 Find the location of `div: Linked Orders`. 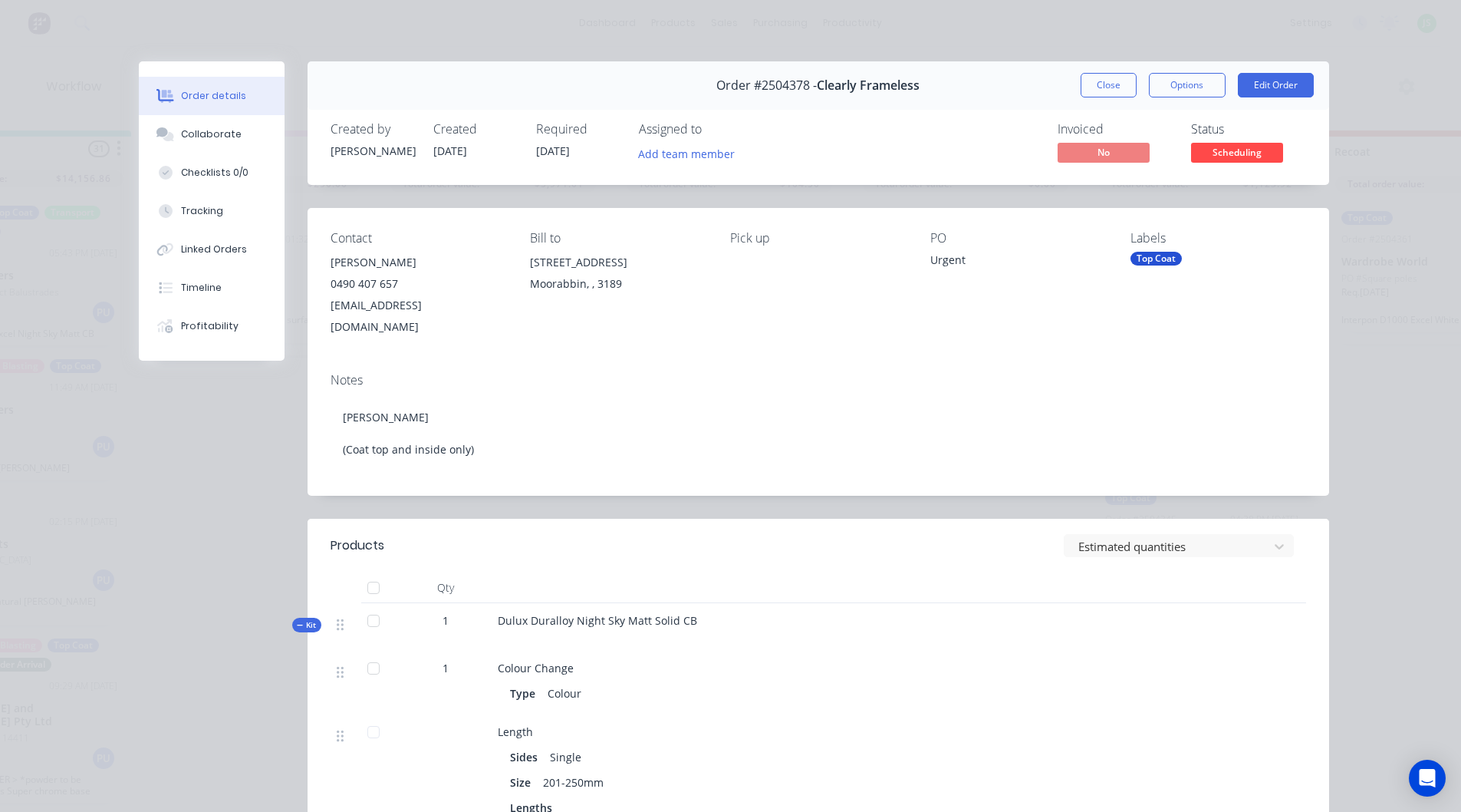

div: Linked Orders is located at coordinates (214, 249).